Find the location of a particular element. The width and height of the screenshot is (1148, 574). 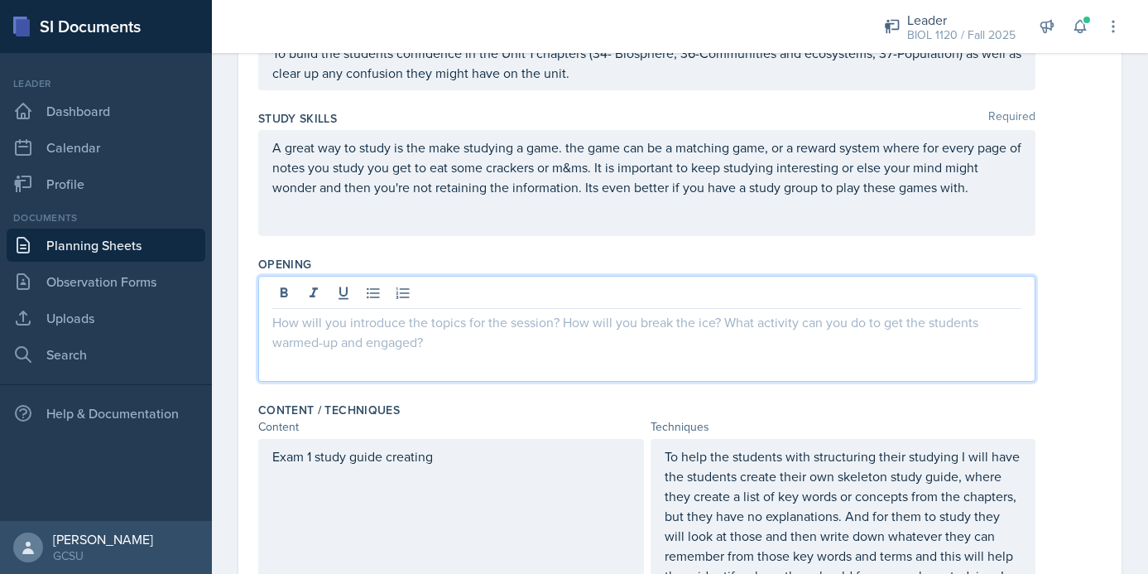

div: GCSU is located at coordinates (103, 556).